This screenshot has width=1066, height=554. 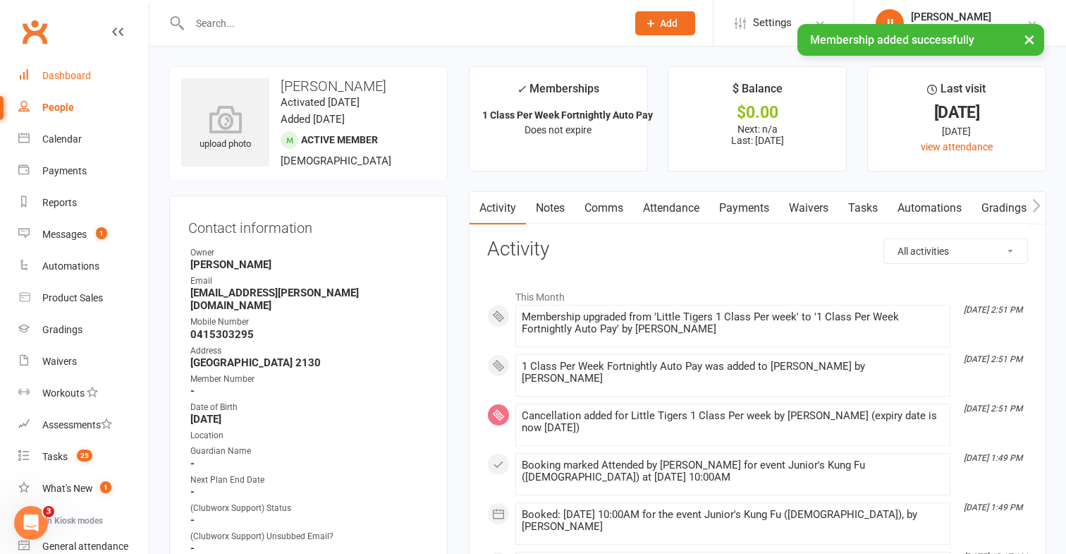 I want to click on a: Workouts, so click(x=83, y=393).